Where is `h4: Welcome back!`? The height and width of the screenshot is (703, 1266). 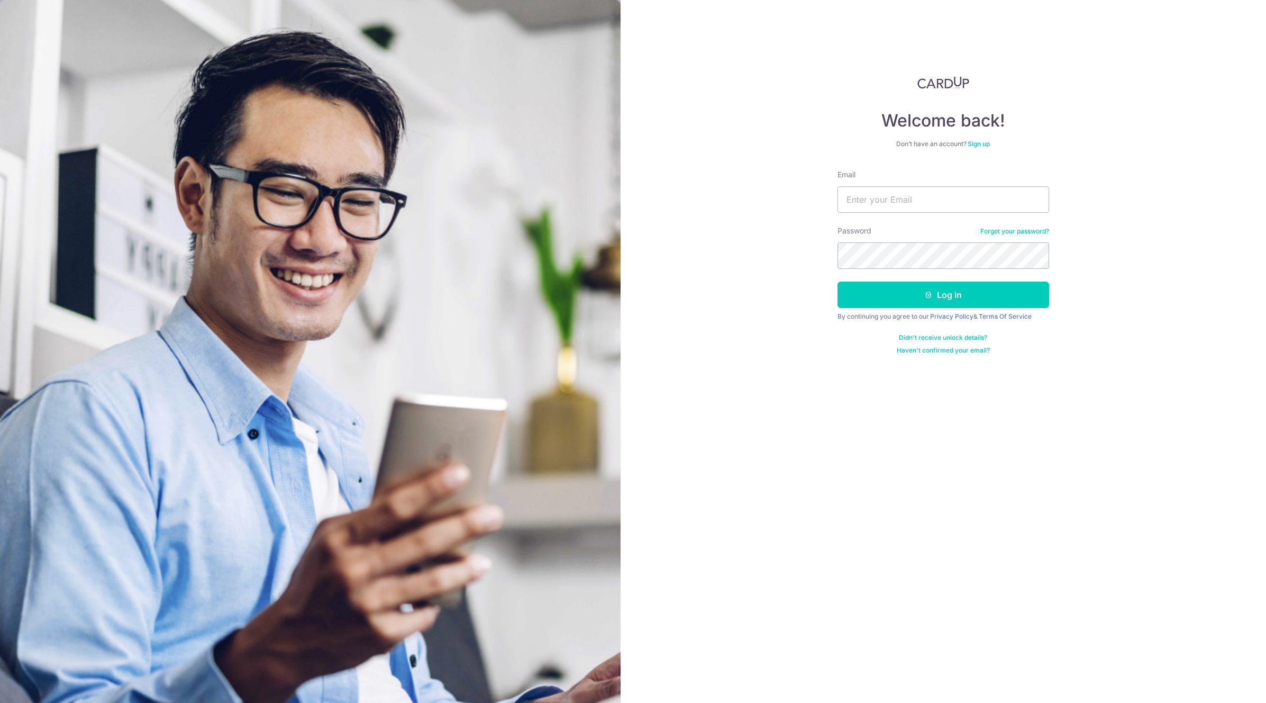 h4: Welcome back! is located at coordinates (943, 121).